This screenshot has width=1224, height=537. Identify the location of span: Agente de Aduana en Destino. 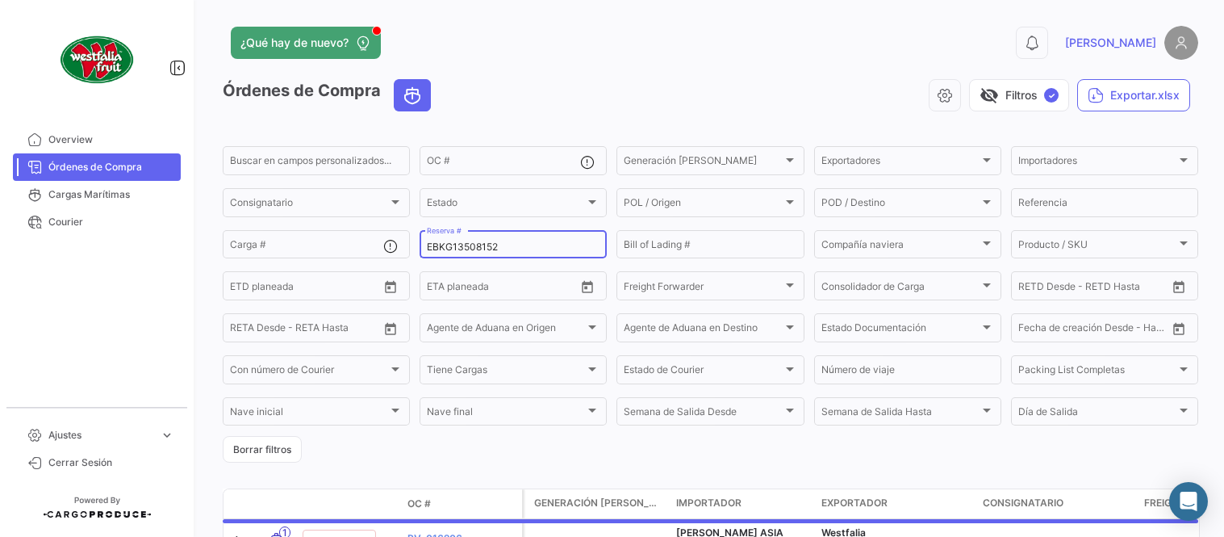
(703, 330).